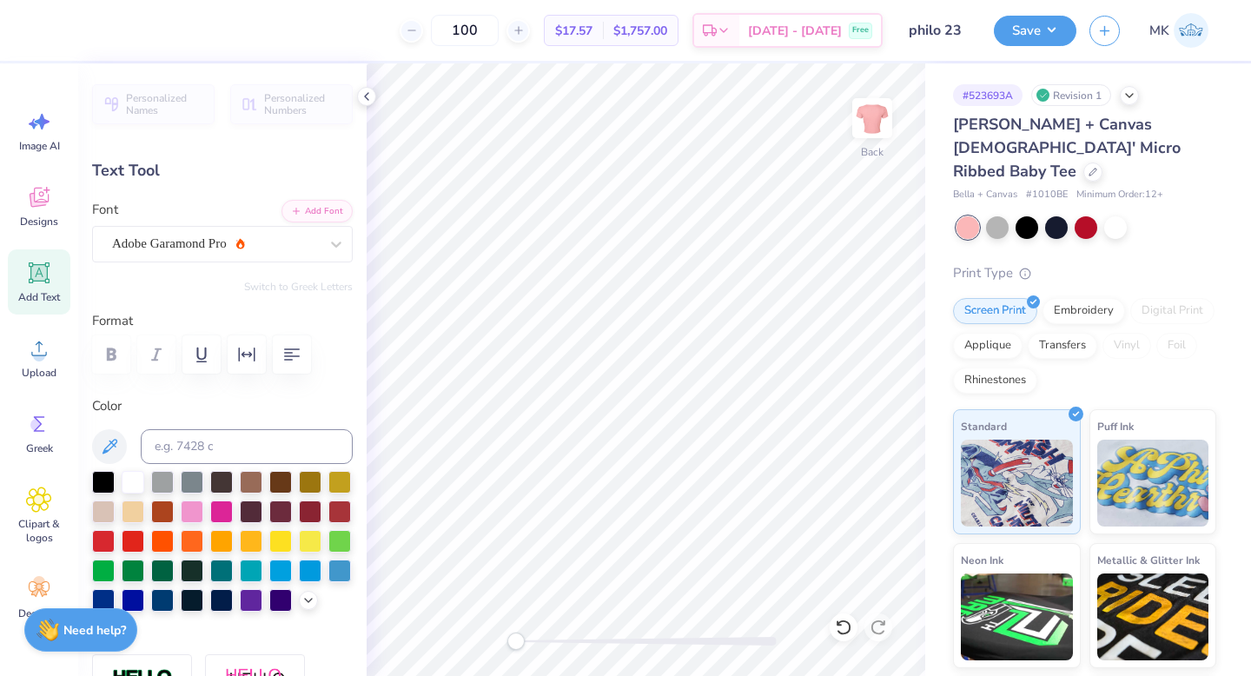 This screenshot has width=1251, height=676. Describe the element at coordinates (1115, 426) in the screenshot. I see `span: Puff Ink` at that location.